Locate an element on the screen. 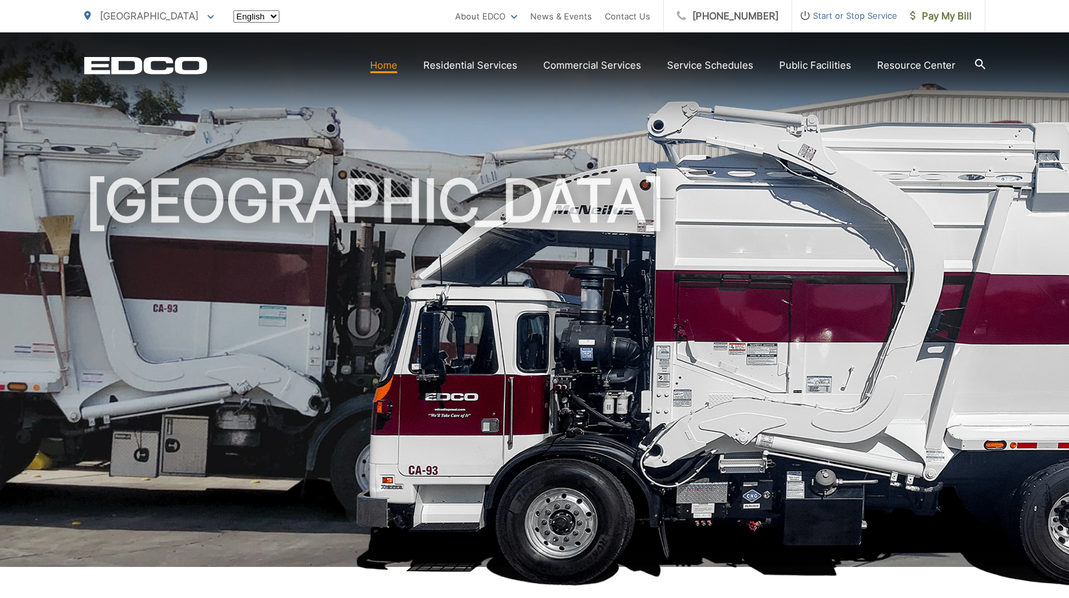 The height and width of the screenshot is (598, 1069). a: Service Schedules is located at coordinates (710, 65).